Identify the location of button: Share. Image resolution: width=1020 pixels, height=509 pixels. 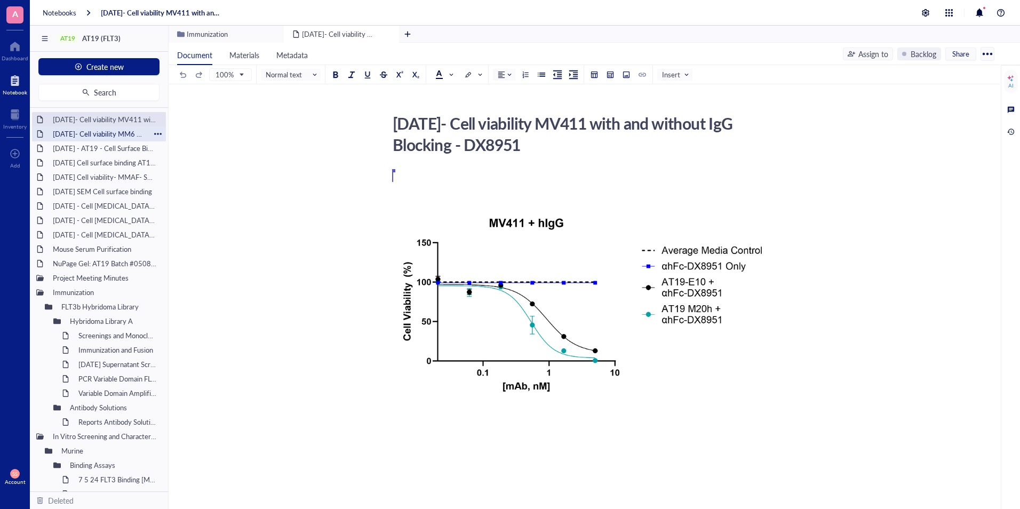
(961, 54).